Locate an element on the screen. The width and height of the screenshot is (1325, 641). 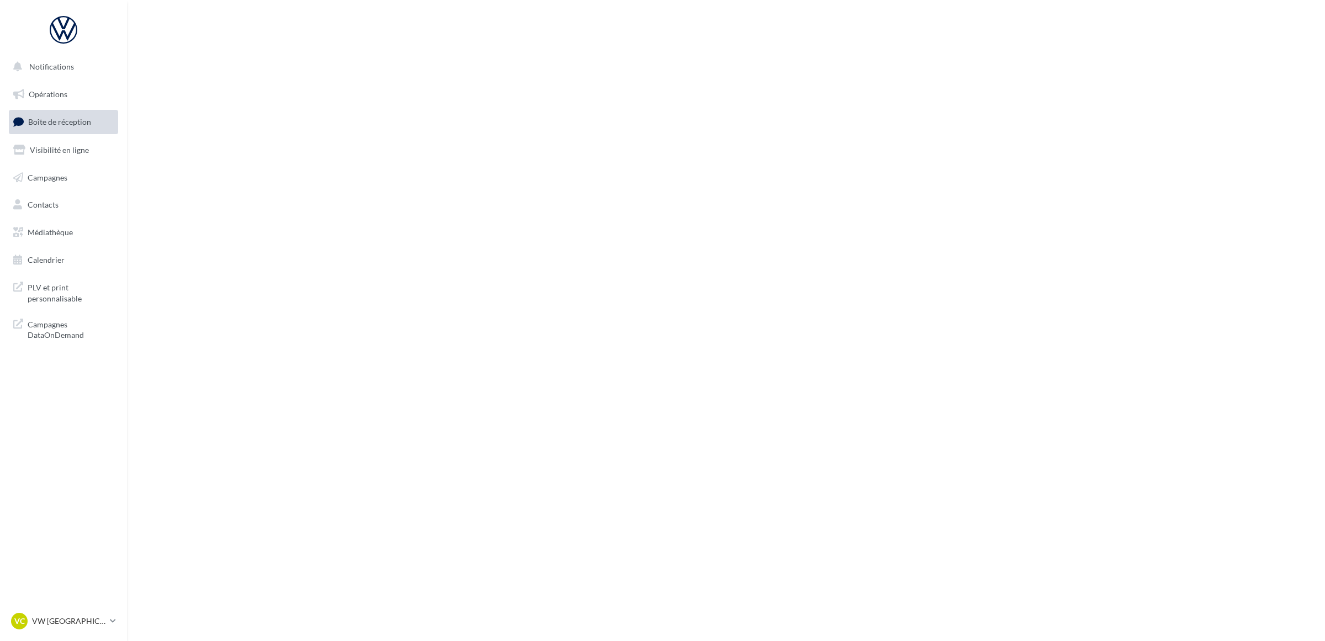
a: Campagnes DataOnDemand is located at coordinates (63, 328).